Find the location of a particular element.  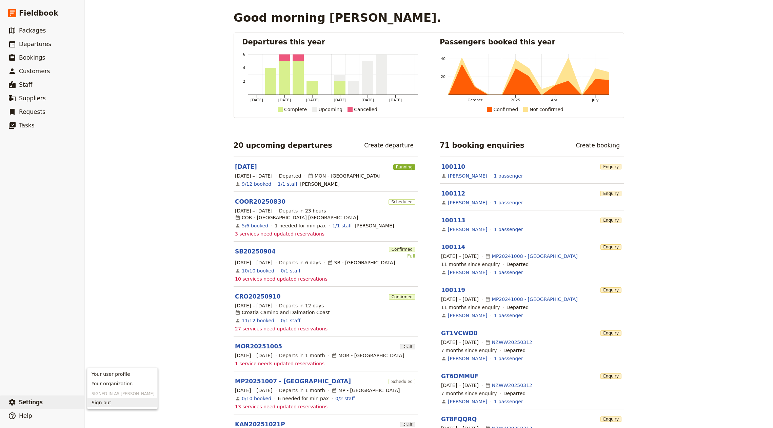

div: Not confirmed is located at coordinates (546, 109).